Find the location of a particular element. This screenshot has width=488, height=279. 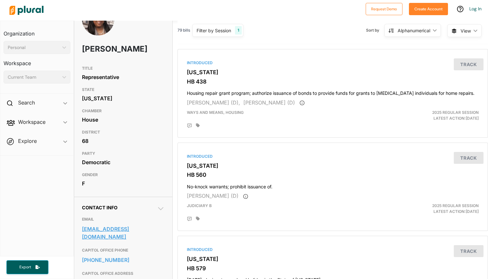

h3: DISTRICT is located at coordinates (123, 132).